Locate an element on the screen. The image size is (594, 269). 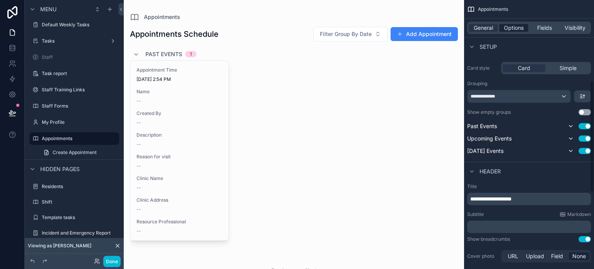
a: Tasks is located at coordinates (74, 41).